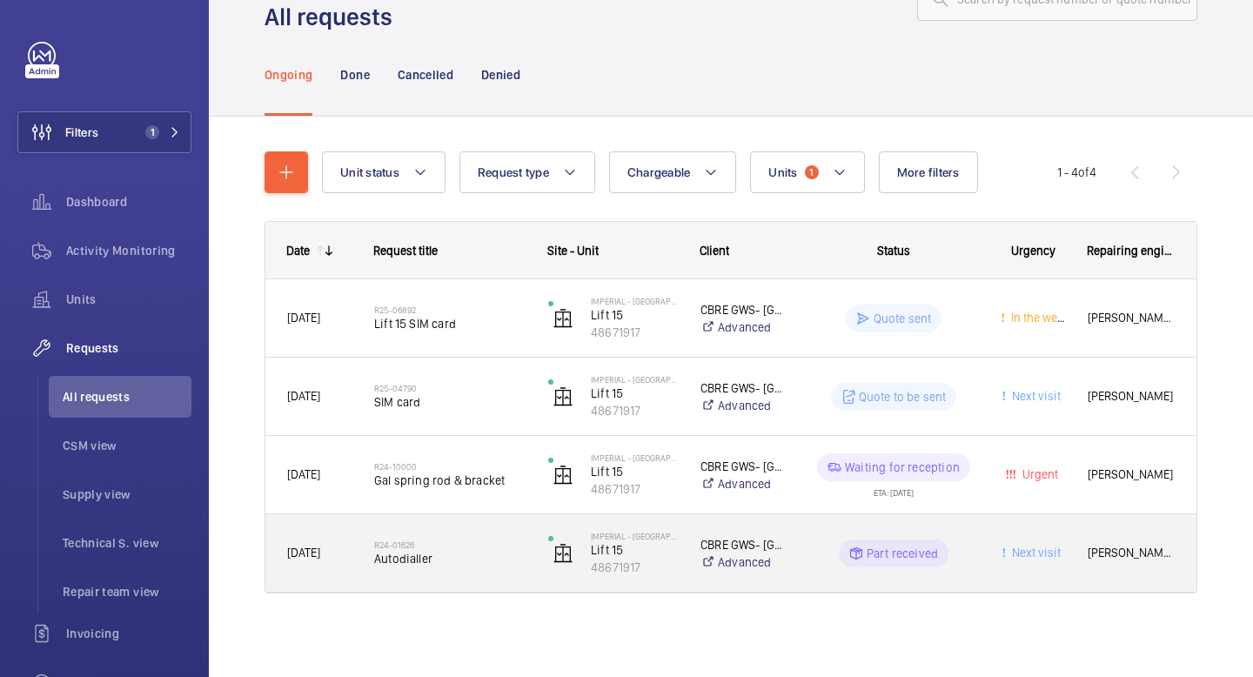 The width and height of the screenshot is (1253, 677). I want to click on span: SIM card, so click(450, 402).